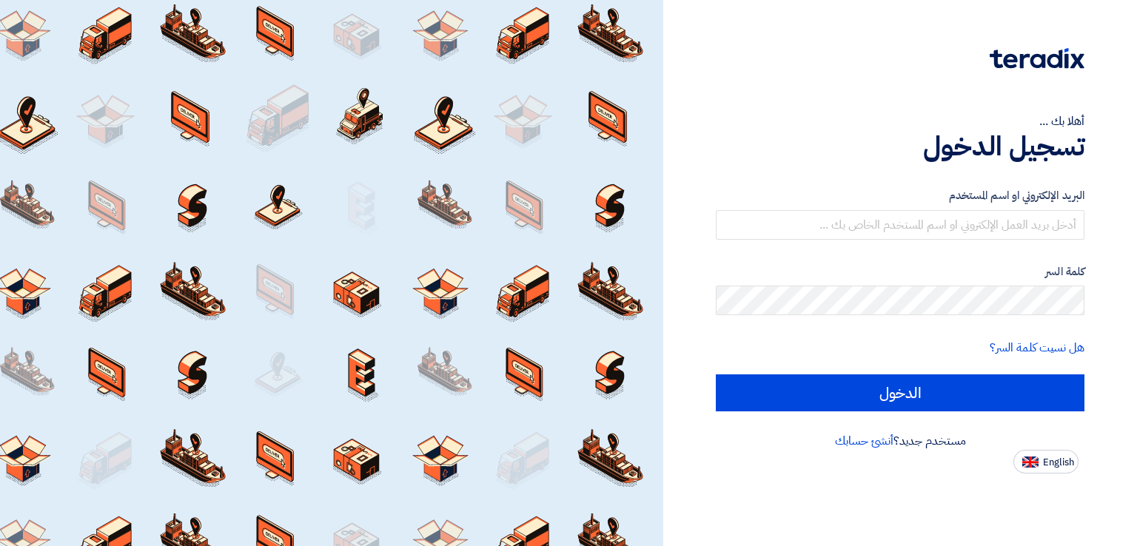  Describe the element at coordinates (900, 121) in the screenshot. I see `div: أهلا بك ...` at that location.